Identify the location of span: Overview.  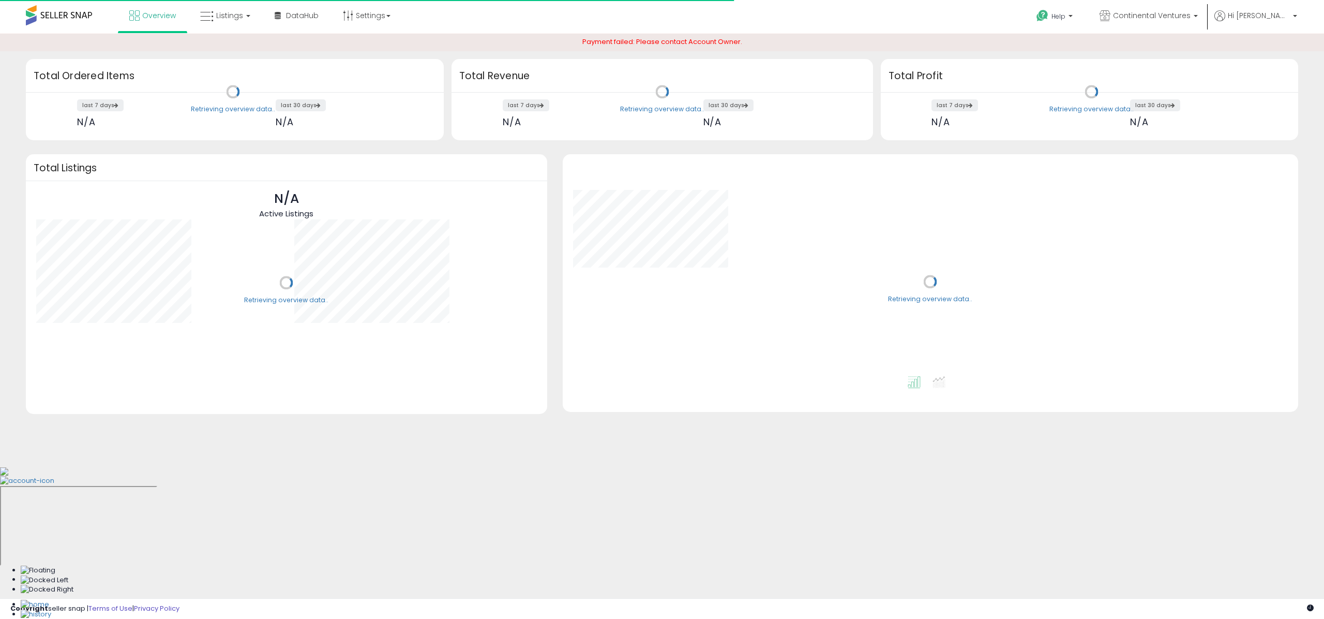
(159, 16).